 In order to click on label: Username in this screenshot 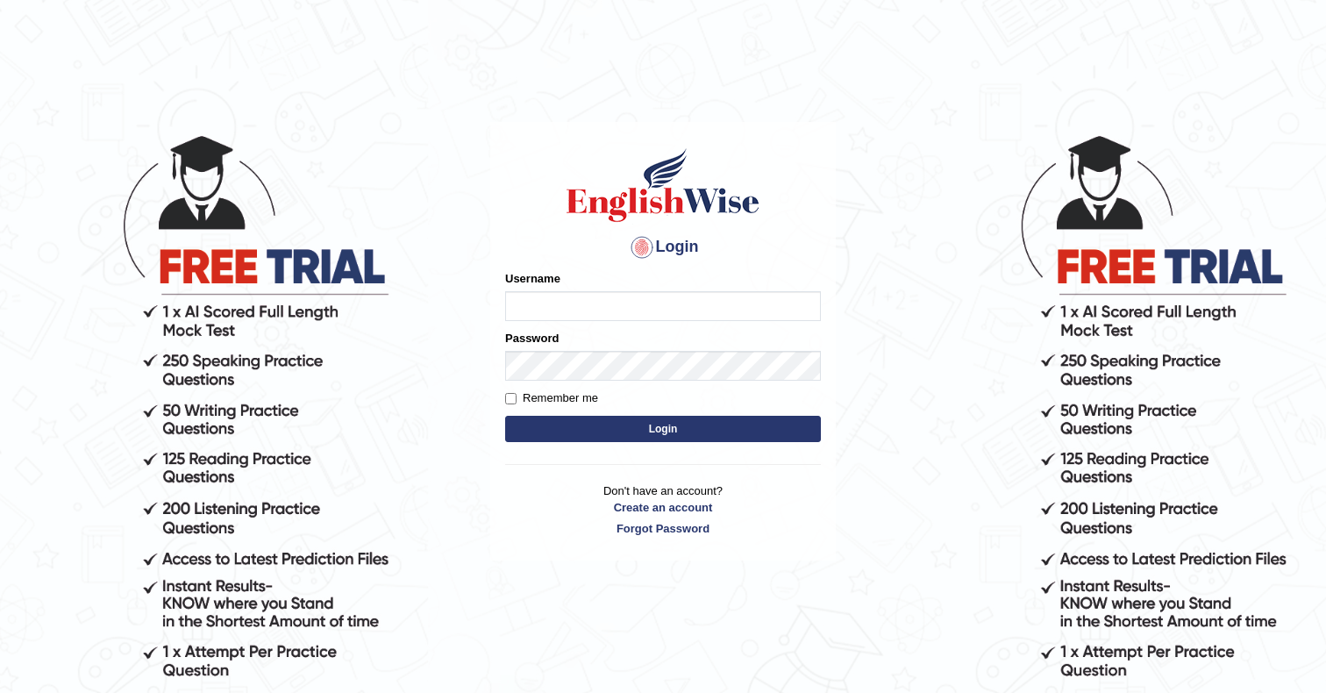, I will do `click(532, 278)`.